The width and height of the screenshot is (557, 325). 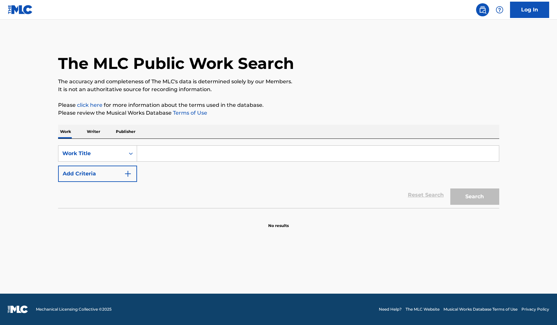 I want to click on a: The MLC Website, so click(x=423, y=309).